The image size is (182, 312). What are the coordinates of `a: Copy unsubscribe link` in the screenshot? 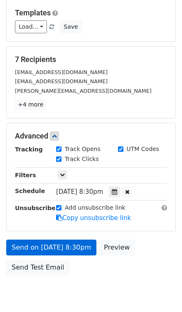 It's located at (94, 218).